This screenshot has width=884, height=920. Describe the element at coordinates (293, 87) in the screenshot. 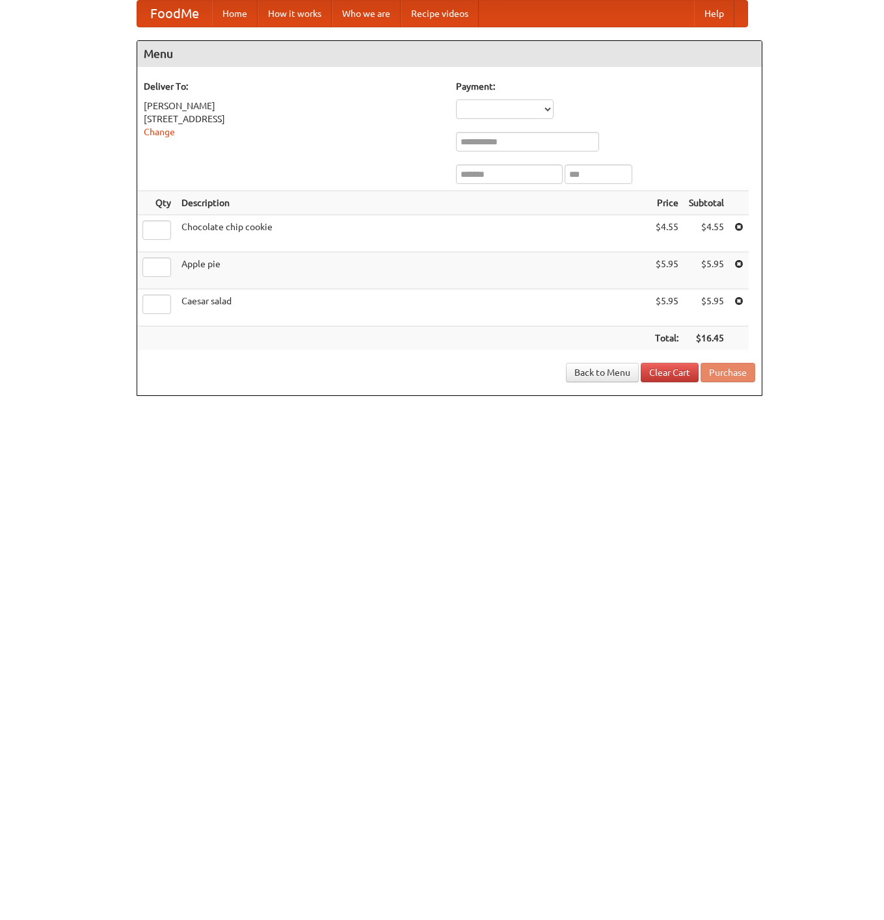

I see `h5: Deliver To:` at that location.